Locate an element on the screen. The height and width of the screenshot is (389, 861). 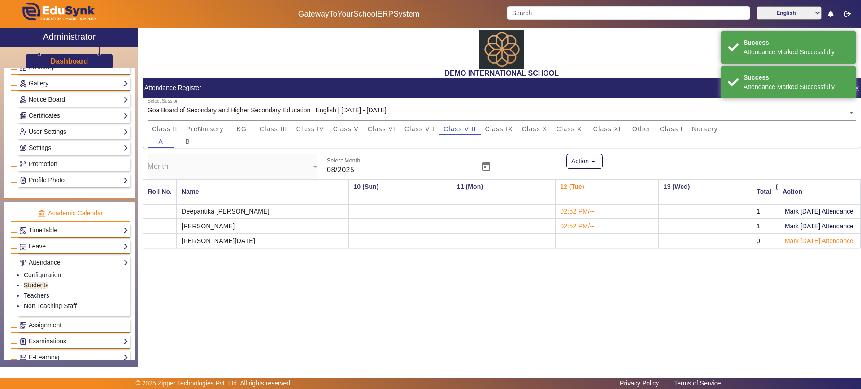
span: PreNursery is located at coordinates (205, 129).